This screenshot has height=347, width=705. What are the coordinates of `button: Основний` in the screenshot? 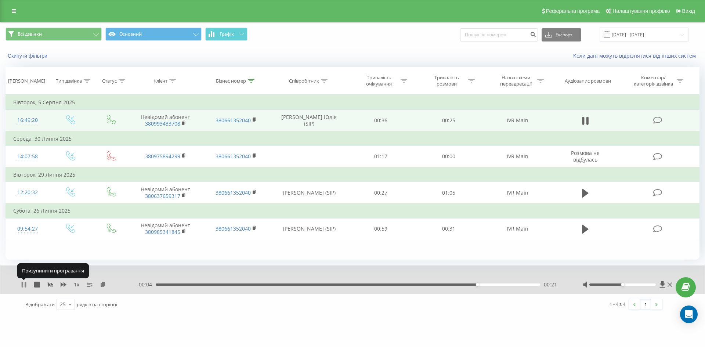 It's located at (154, 34).